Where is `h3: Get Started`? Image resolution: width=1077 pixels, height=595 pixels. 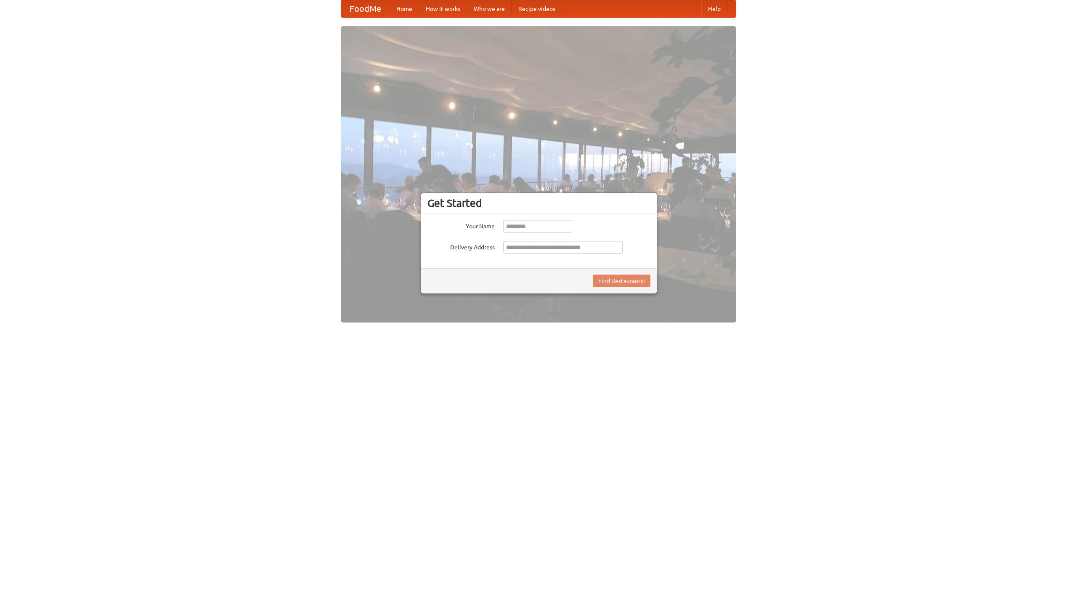
h3: Get Started is located at coordinates (539, 203).